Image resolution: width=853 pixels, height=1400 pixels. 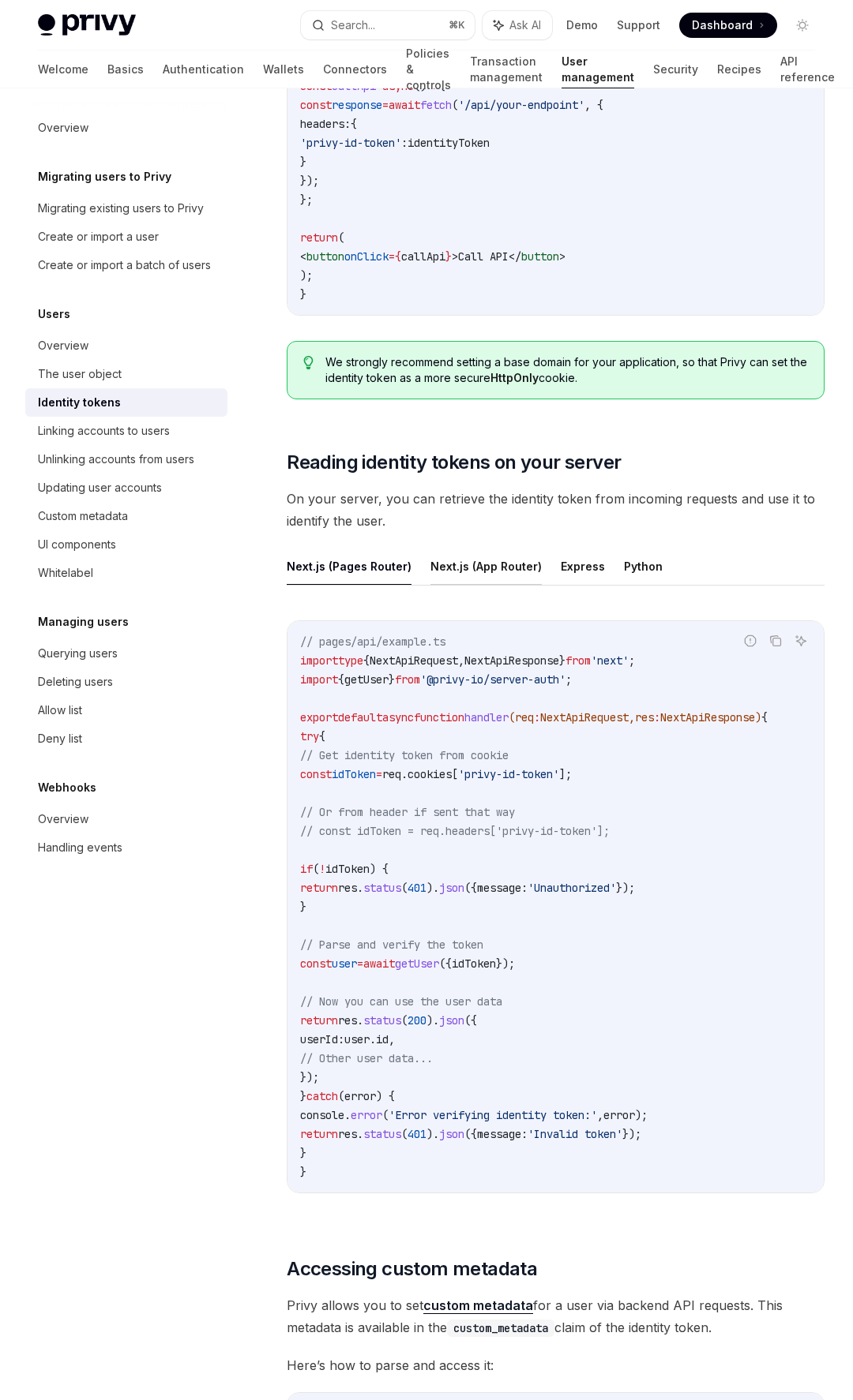 What do you see at coordinates (83, 516) in the screenshot?
I see `div: Custom metadata` at bounding box center [83, 516].